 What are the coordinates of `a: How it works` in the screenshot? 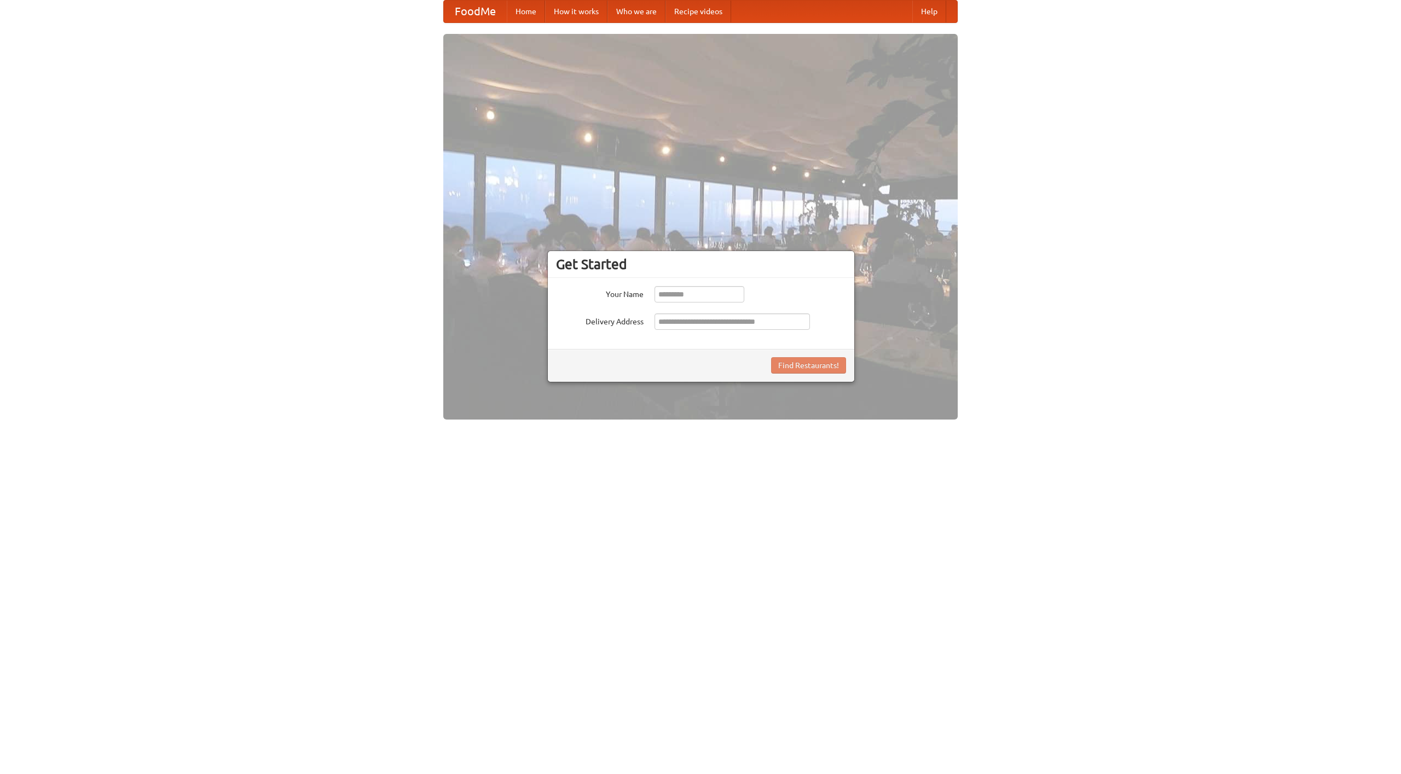 It's located at (576, 11).